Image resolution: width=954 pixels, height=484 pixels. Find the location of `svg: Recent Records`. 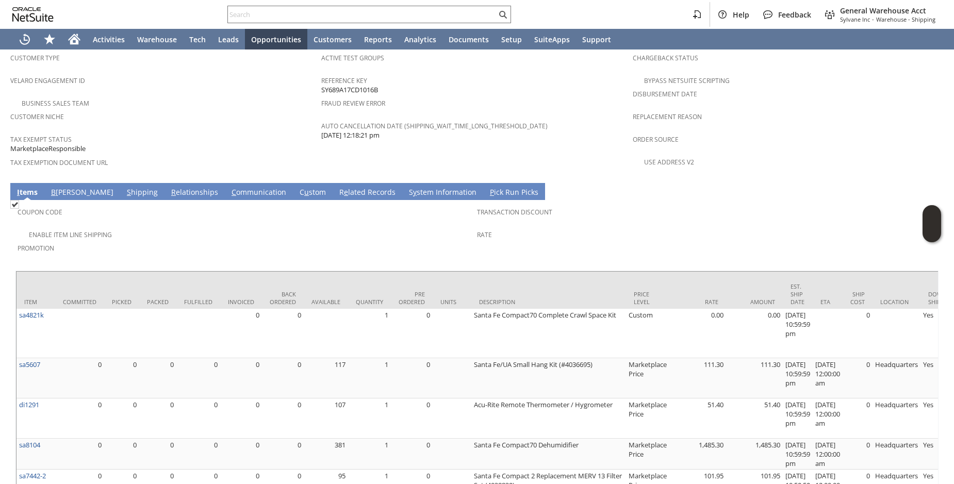

svg: Recent Records is located at coordinates (25, 39).